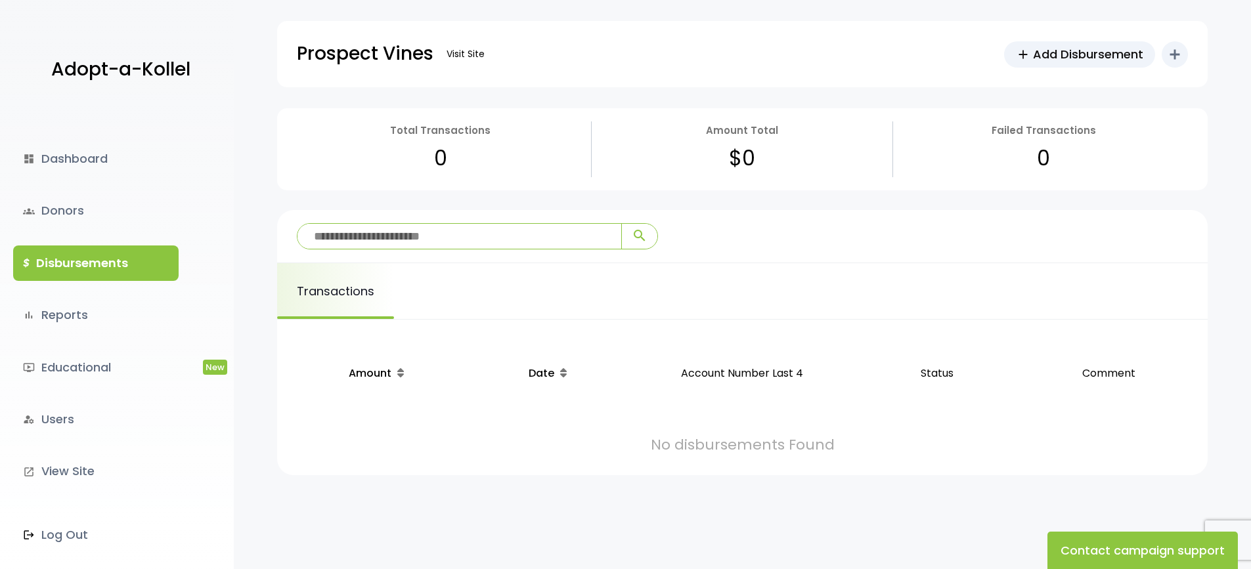 The height and width of the screenshot is (569, 1251). What do you see at coordinates (466, 54) in the screenshot?
I see `a: Visit Site` at bounding box center [466, 54].